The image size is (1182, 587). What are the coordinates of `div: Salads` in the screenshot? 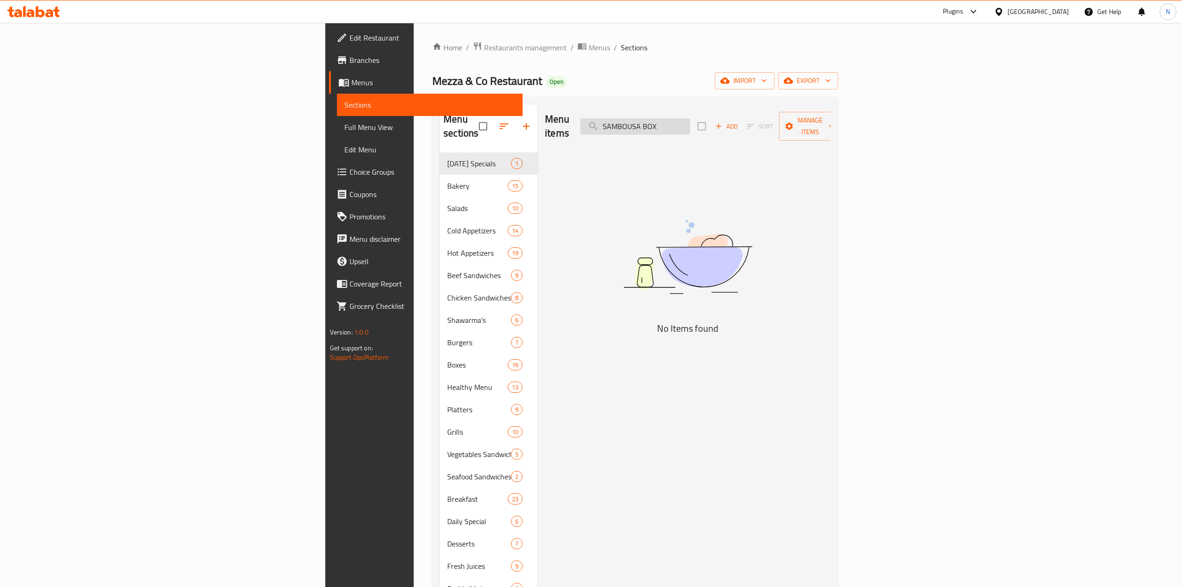 It's located at (478, 208).